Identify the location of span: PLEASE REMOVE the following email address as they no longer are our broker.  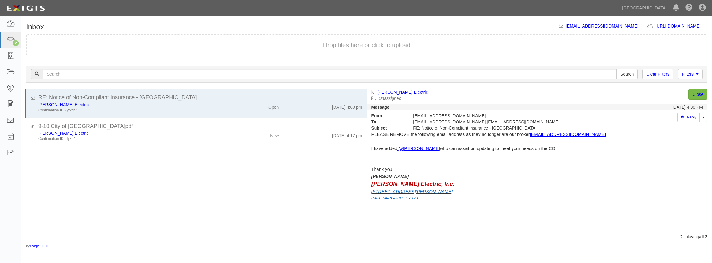
(451, 134).